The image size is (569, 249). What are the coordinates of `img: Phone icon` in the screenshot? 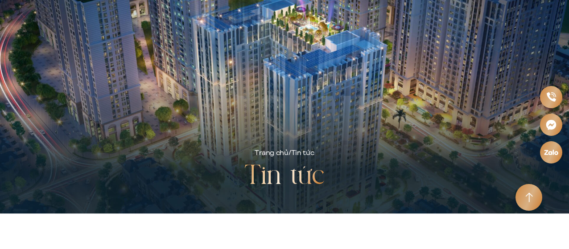 It's located at (551, 97).